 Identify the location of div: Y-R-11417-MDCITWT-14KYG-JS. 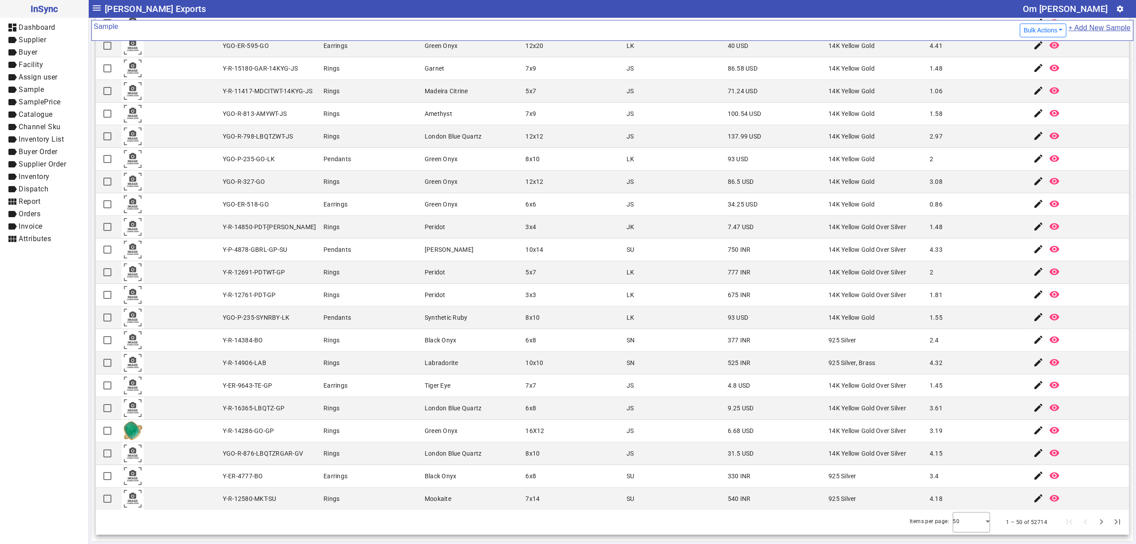
(268, 91).